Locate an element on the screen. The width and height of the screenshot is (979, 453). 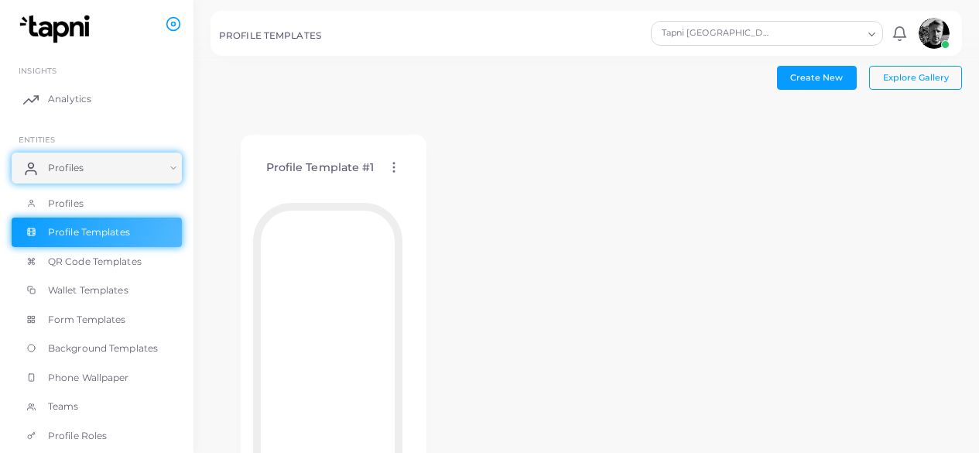
span: Create New is located at coordinates (817, 77).